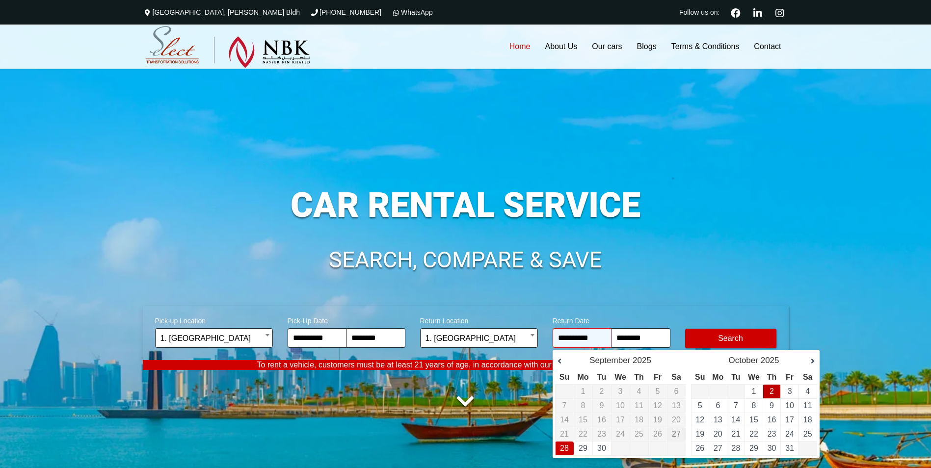 Image resolution: width=931 pixels, height=468 pixels. I want to click on a: 10, so click(790, 405).